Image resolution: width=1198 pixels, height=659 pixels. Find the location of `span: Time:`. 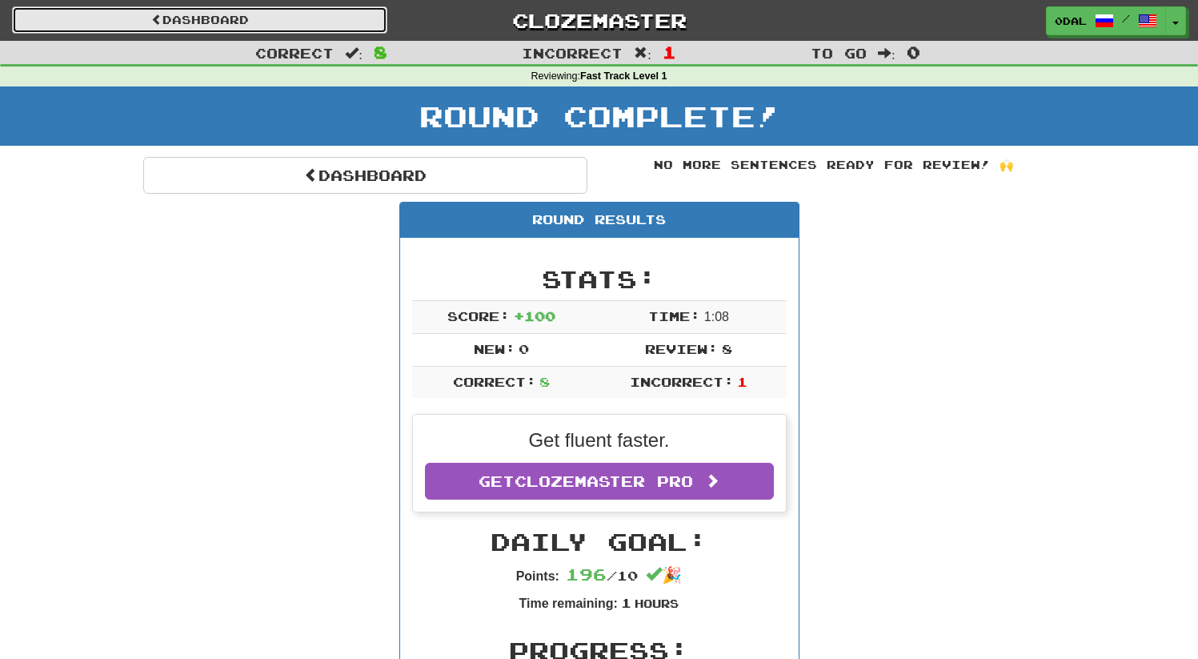

span: Time: is located at coordinates (674, 315).